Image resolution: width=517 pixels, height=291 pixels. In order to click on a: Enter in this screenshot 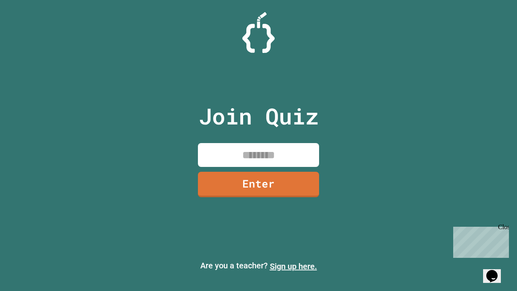, I will do `click(259, 184)`.